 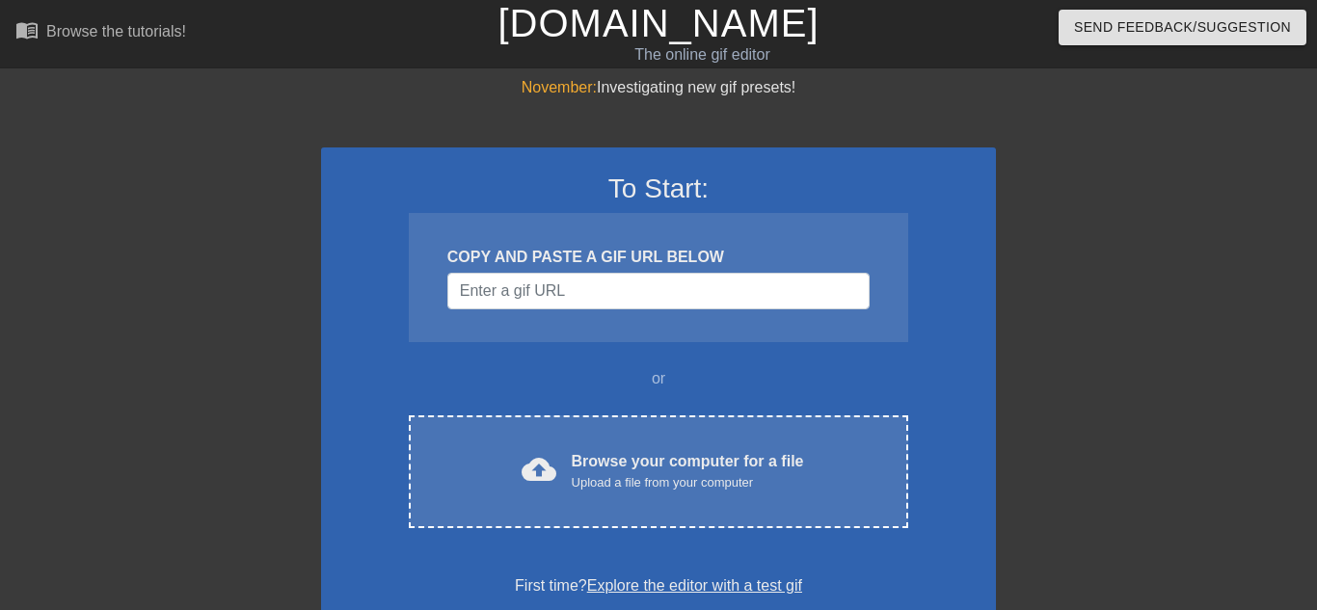 I want to click on button: Send Feedback/Suggestion, so click(x=1182, y=27).